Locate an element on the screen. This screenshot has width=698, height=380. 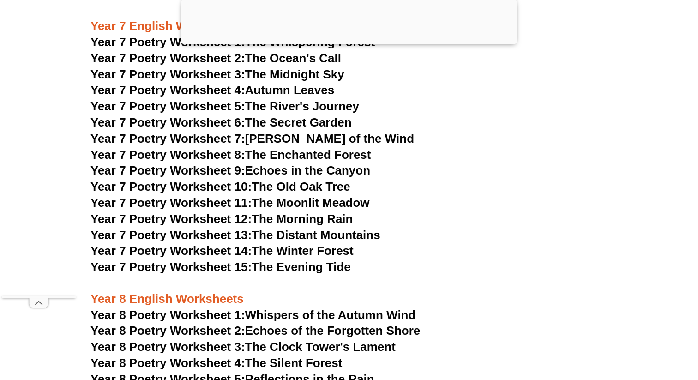
a: Year 7 Poetry Worksheet 1:The Whispering Forest is located at coordinates (233, 42).